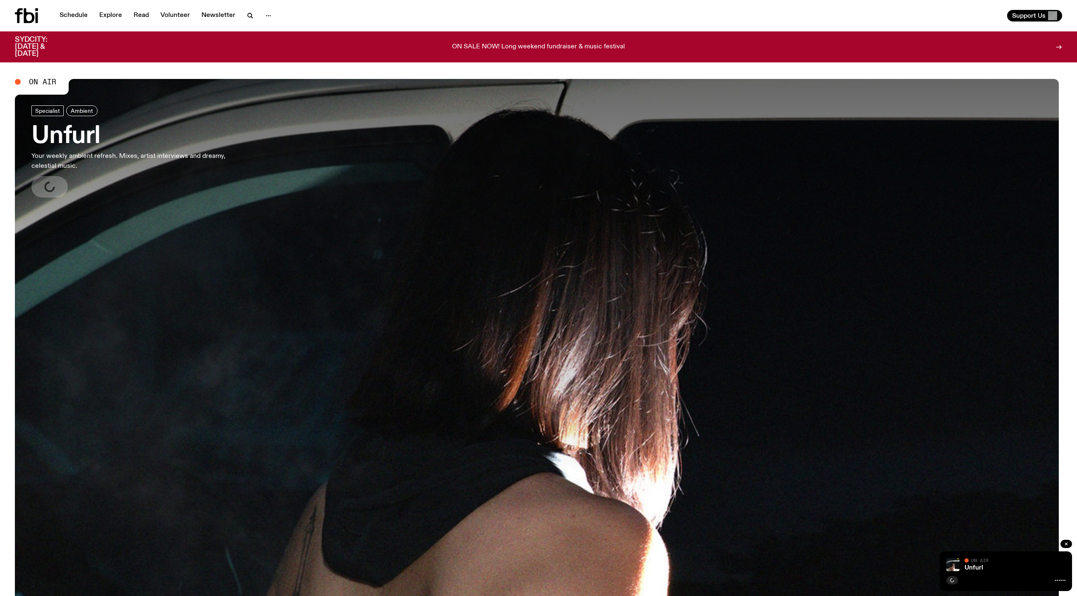  What do you see at coordinates (48, 110) in the screenshot?
I see `span: Specialist` at bounding box center [48, 110].